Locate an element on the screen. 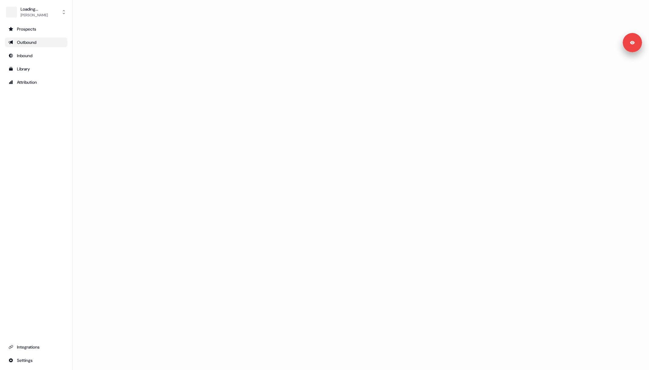 The height and width of the screenshot is (370, 649). div: Inbound is located at coordinates (36, 56).